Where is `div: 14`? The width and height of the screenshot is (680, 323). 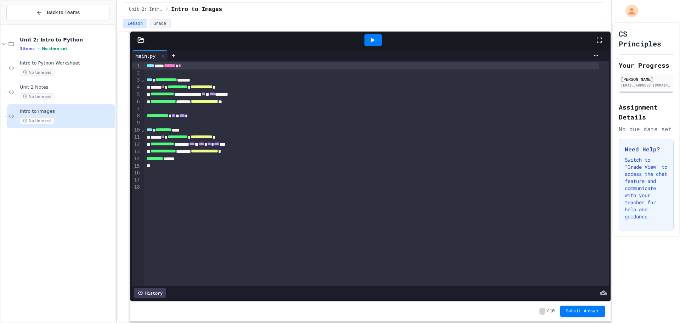 div: 14 is located at coordinates (136, 159).